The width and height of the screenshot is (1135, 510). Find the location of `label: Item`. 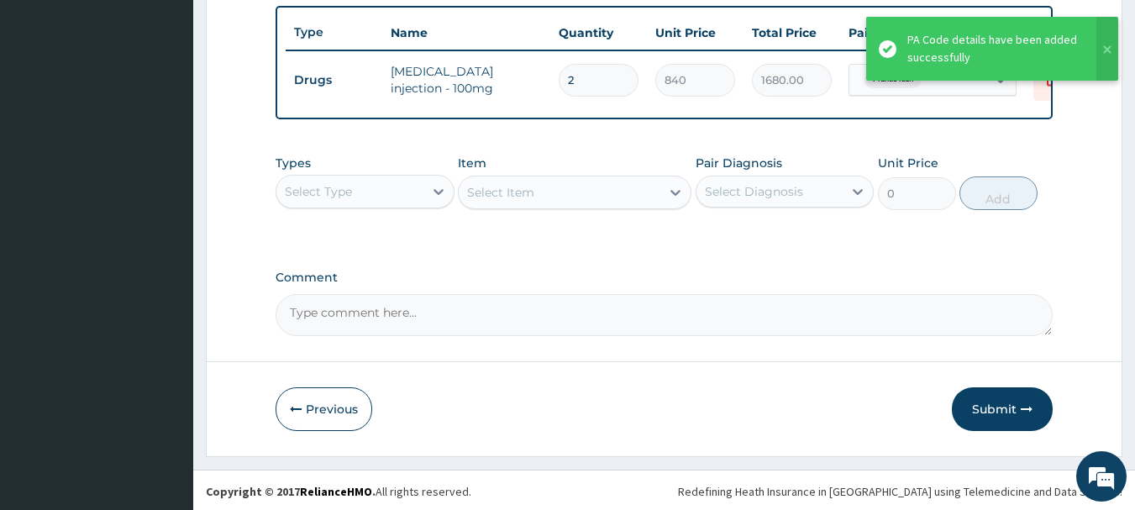

label: Item is located at coordinates (472, 163).